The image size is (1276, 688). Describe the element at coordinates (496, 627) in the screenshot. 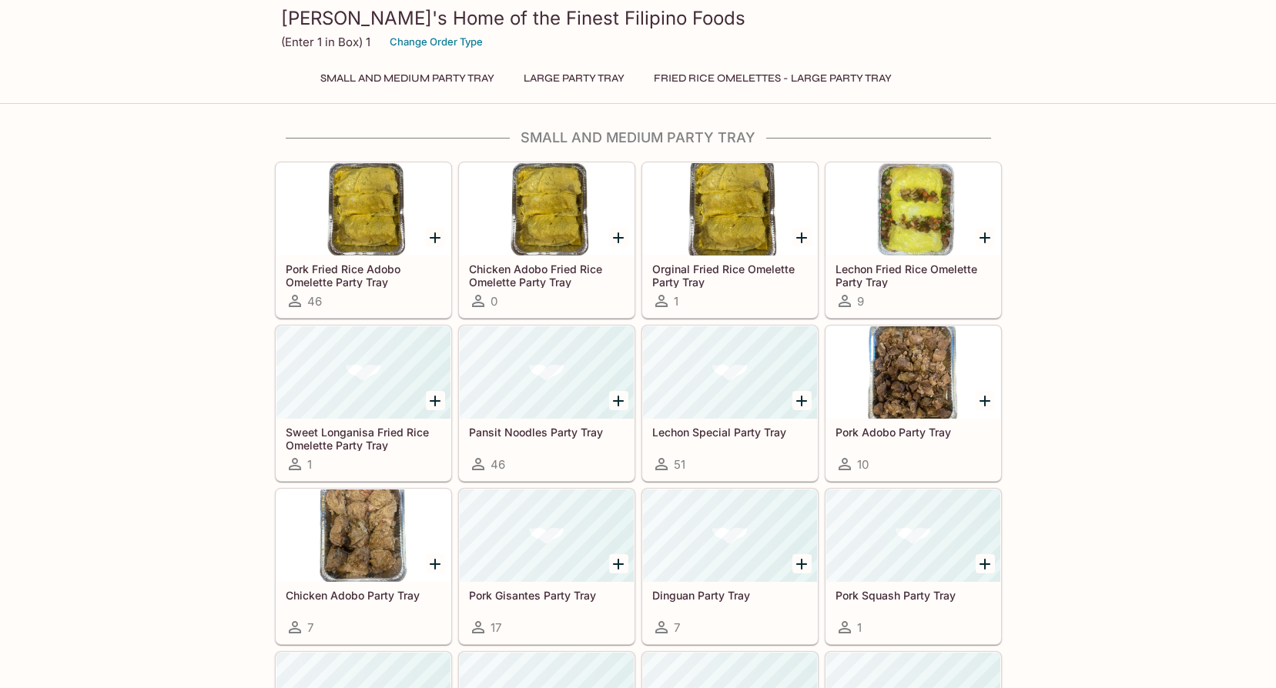

I see `span: 17` at that location.